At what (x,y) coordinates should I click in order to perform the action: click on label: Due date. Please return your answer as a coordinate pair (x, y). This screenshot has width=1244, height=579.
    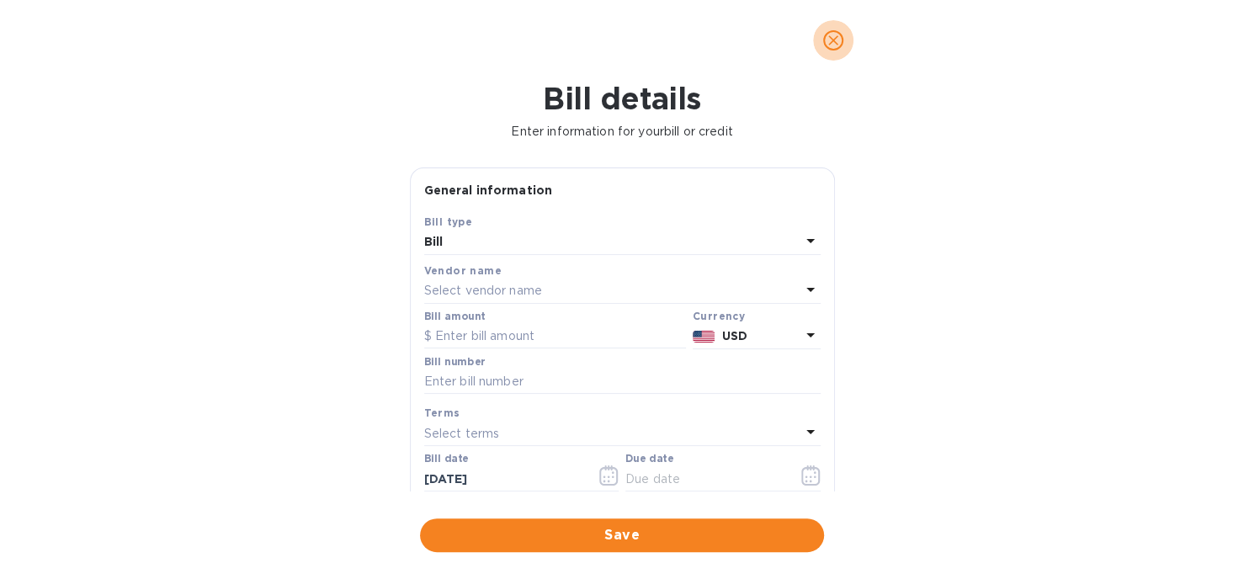
    Looking at the image, I should click on (649, 459).